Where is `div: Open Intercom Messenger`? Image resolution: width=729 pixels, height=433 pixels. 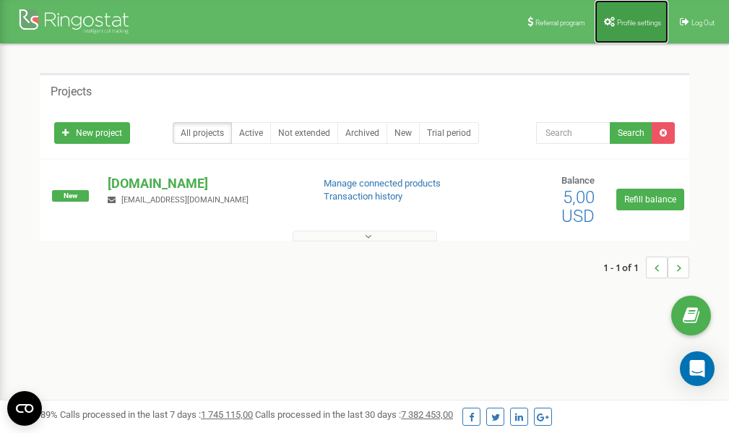 div: Open Intercom Messenger is located at coordinates (697, 368).